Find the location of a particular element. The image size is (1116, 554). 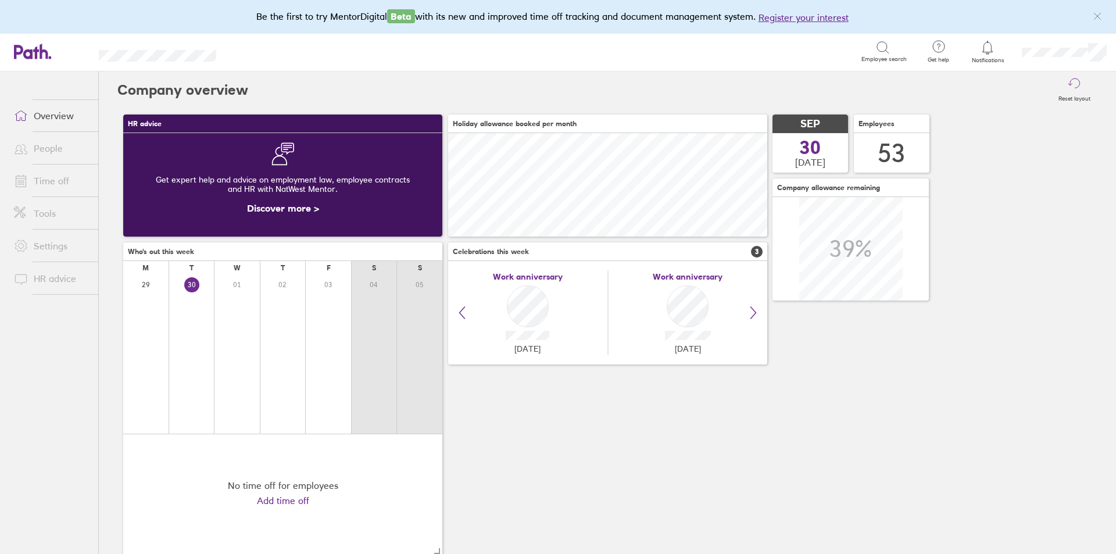

a: Tools is located at coordinates (51, 213).